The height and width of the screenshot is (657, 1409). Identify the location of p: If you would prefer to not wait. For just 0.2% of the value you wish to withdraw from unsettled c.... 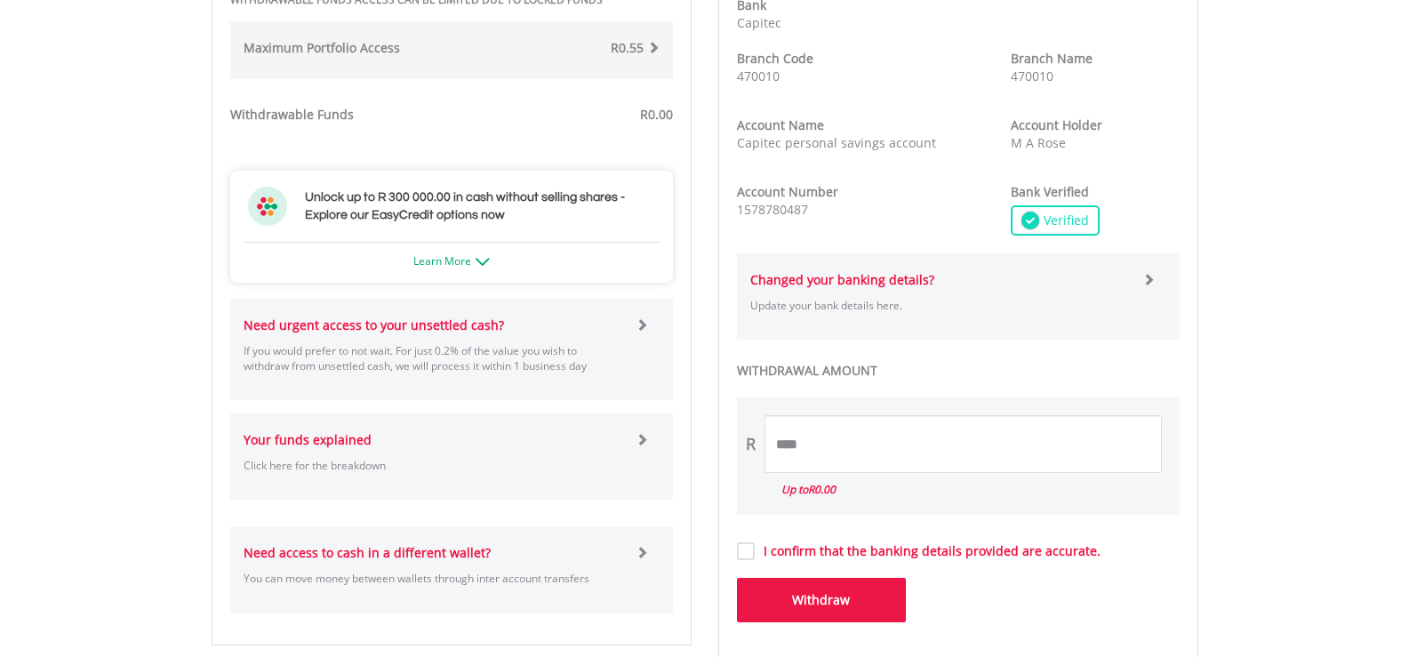
(433, 358).